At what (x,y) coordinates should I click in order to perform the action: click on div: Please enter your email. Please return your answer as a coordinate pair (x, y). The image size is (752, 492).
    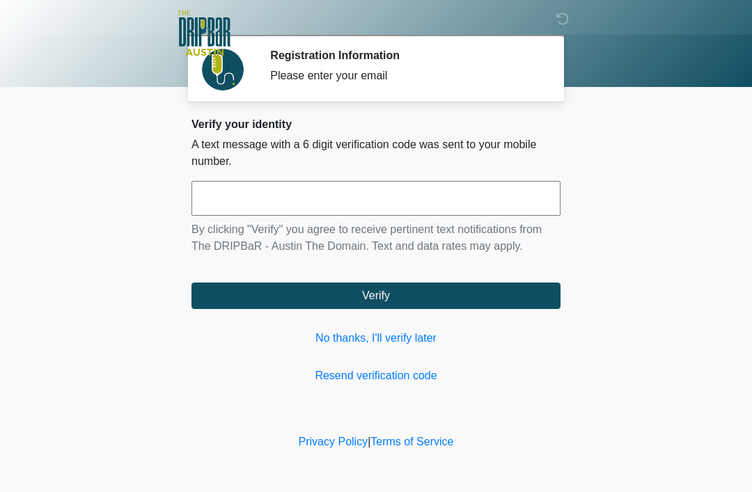
    Looking at the image, I should click on (405, 76).